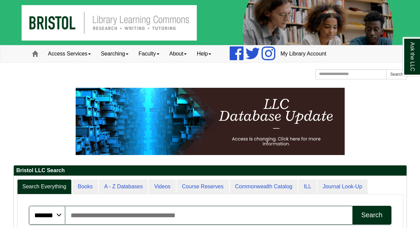  What do you see at coordinates (115, 54) in the screenshot?
I see `a: Searching` at bounding box center [115, 54].